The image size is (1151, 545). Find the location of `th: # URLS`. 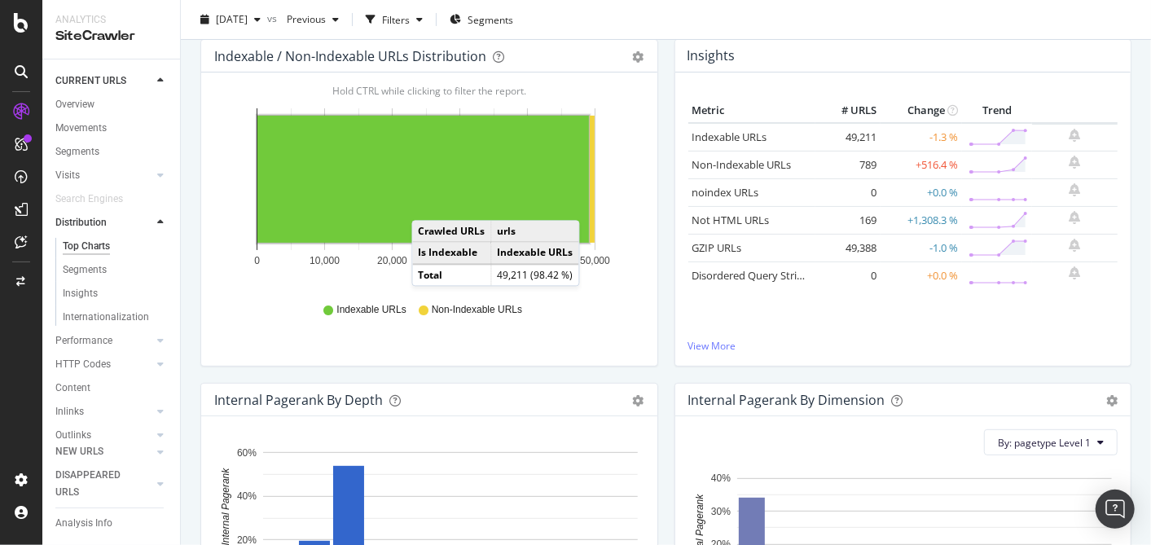

th: # URLS is located at coordinates (848, 111).